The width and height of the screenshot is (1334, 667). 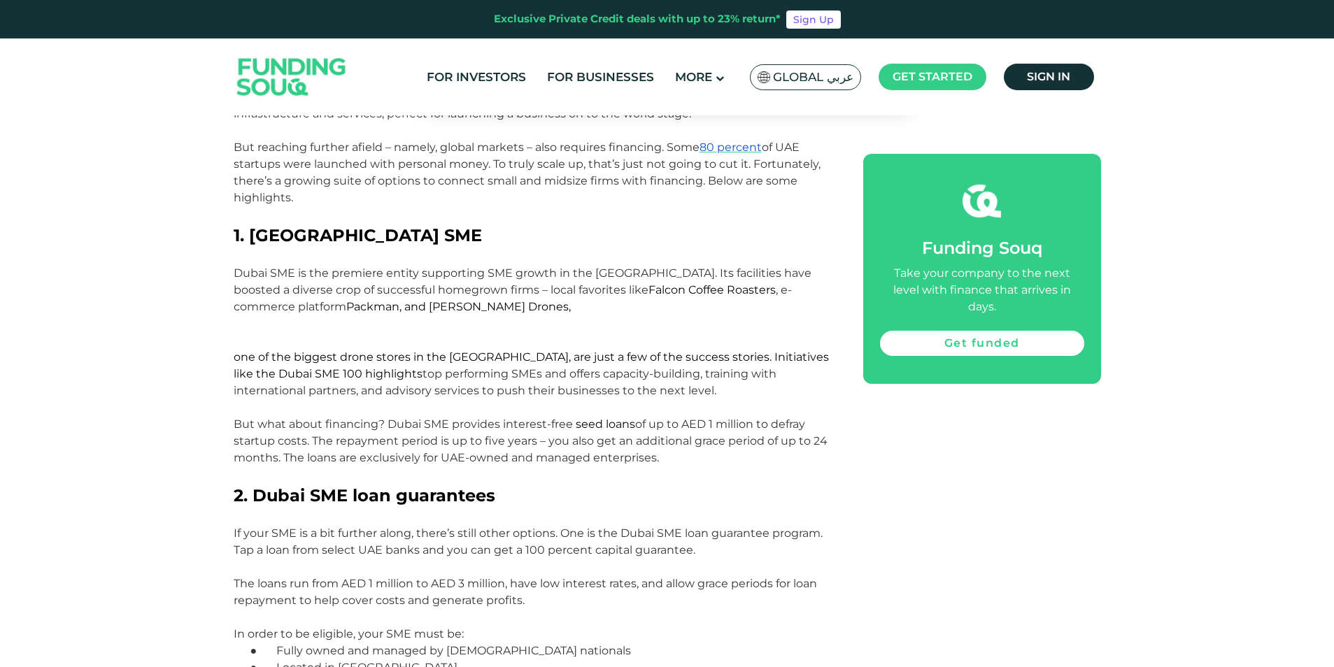 I want to click on span: 2. Dubai SME loan guarantees, so click(x=364, y=495).